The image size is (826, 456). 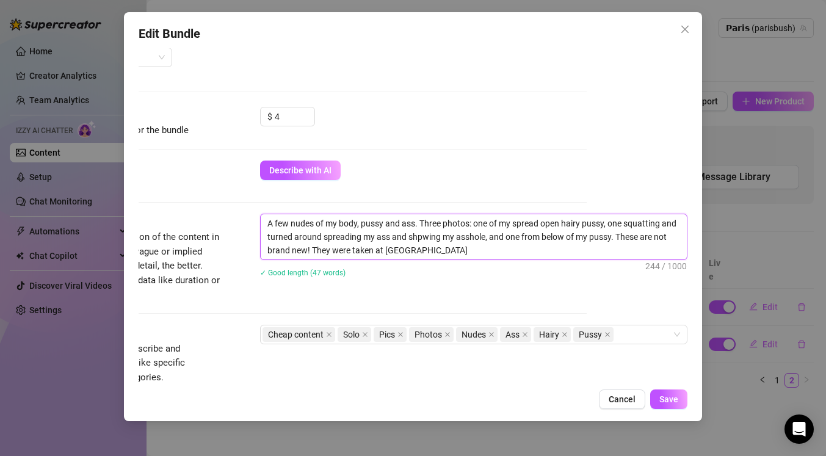 What do you see at coordinates (685, 29) in the screenshot?
I see `button: Close` at bounding box center [685, 29].